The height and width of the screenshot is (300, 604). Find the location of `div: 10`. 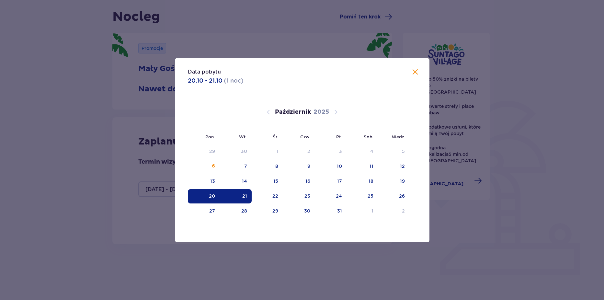

div: 10 is located at coordinates (340, 166).